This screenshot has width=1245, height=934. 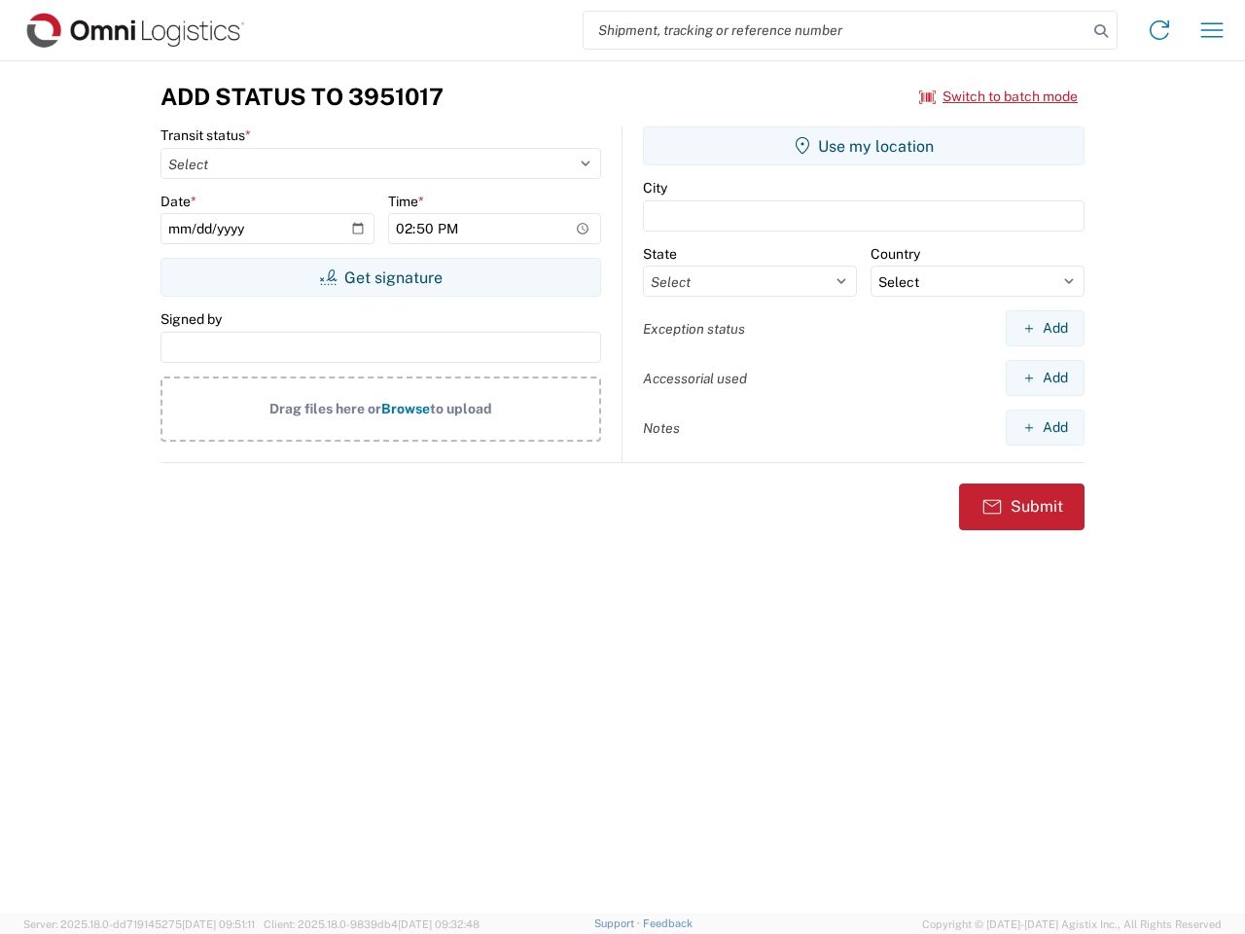 I want to click on span: to upload, so click(x=461, y=409).